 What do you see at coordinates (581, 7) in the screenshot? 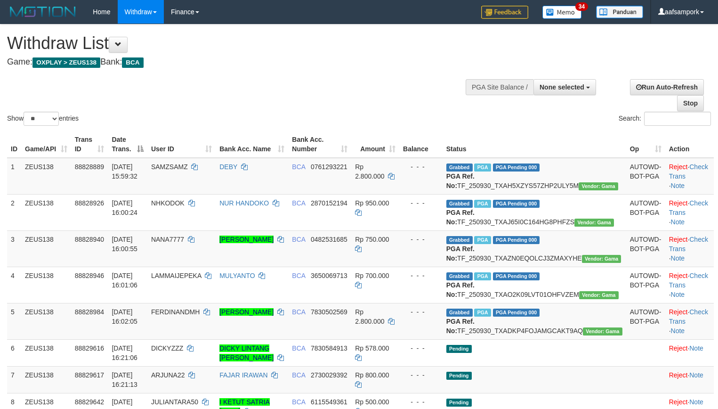
I see `span: 34` at bounding box center [581, 7].